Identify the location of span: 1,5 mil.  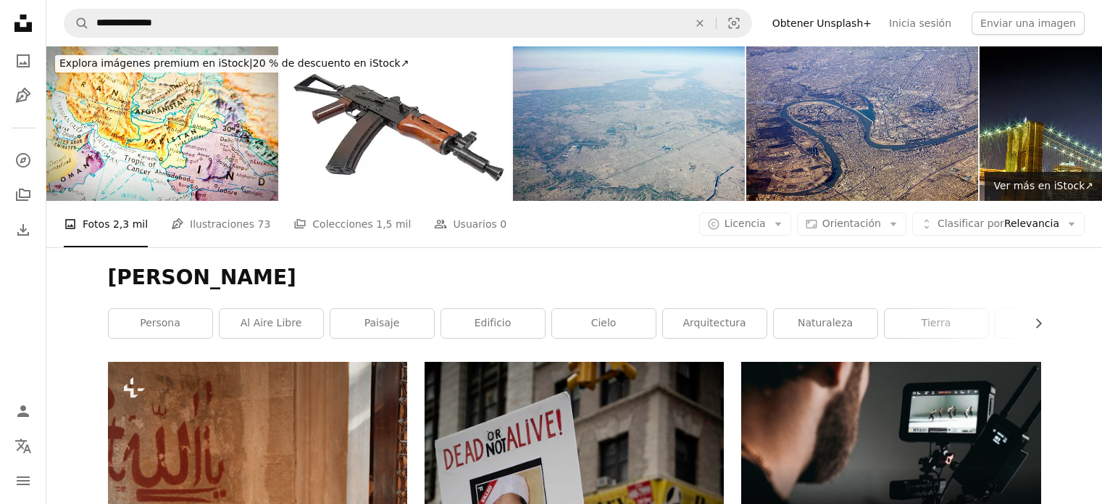
(393, 224).